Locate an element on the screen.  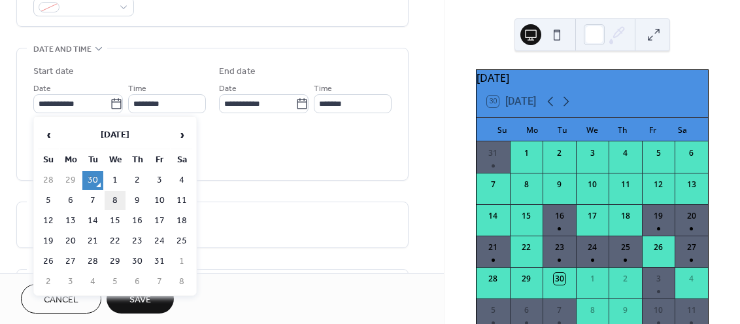
div: Th is located at coordinates (622, 129).